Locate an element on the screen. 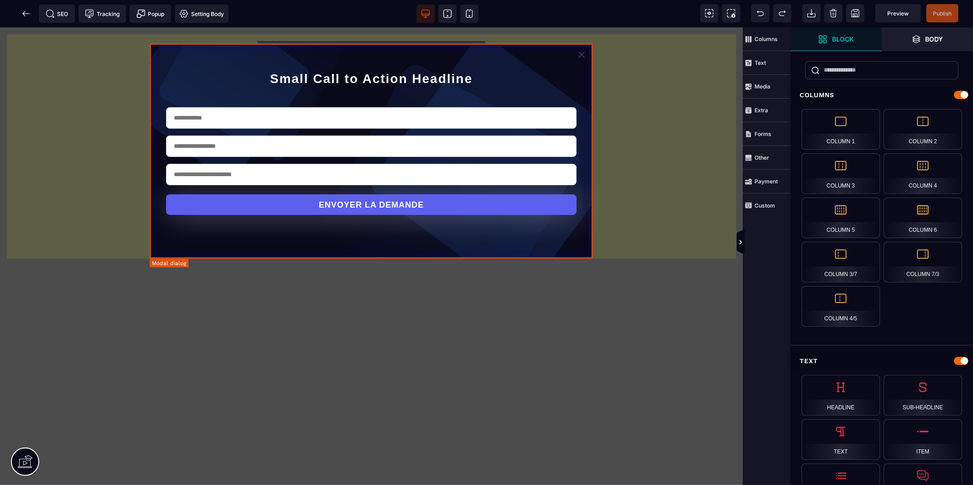 The image size is (973, 485). div: Column 4/5 is located at coordinates (841, 306).